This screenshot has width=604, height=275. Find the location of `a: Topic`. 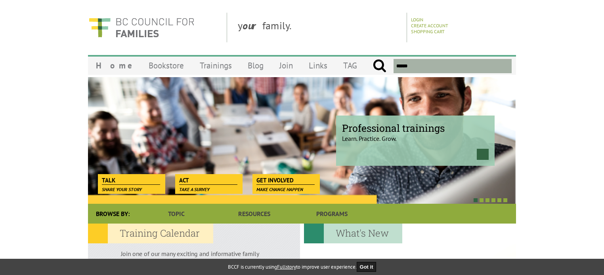

a: Topic is located at coordinates (176, 214).